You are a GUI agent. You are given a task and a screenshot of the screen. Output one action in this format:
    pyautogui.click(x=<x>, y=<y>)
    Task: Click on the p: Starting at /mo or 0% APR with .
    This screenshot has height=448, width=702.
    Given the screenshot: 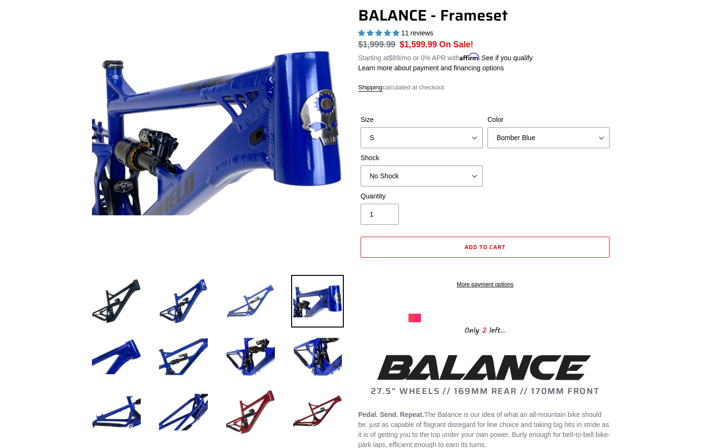 What is the action you would take?
    pyautogui.click(x=445, y=57)
    